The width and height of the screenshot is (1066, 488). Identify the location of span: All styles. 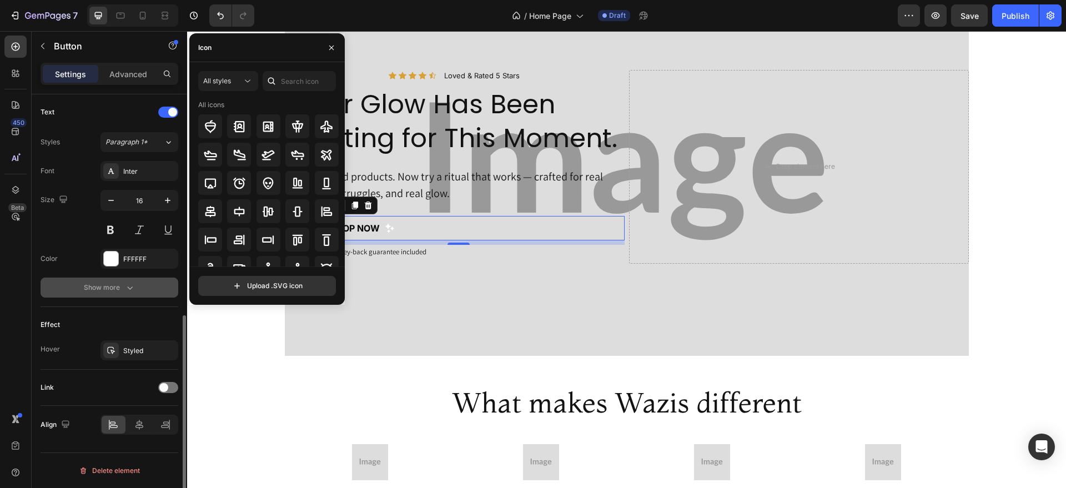
(217, 80).